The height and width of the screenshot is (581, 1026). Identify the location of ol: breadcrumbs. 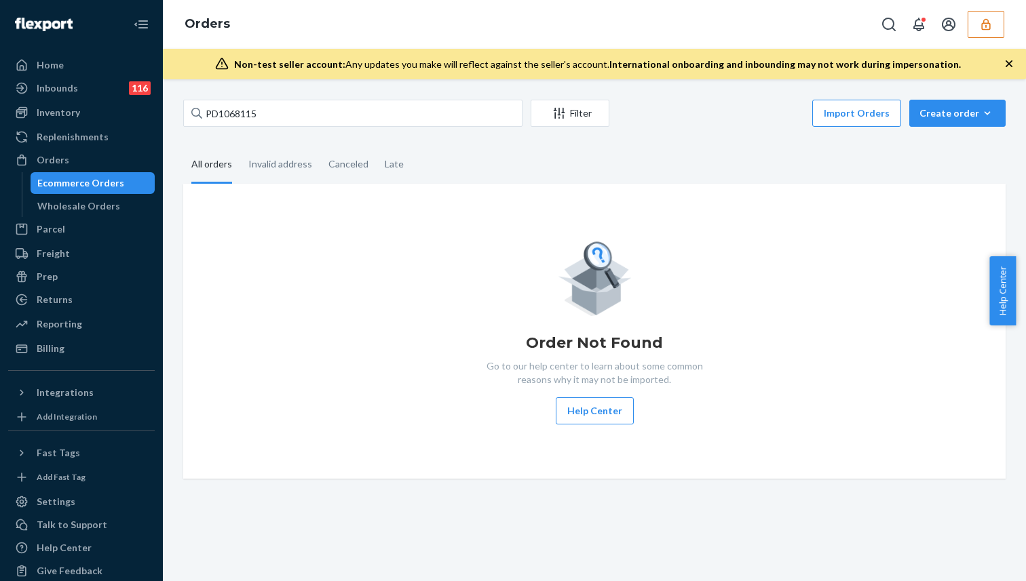
(207, 24).